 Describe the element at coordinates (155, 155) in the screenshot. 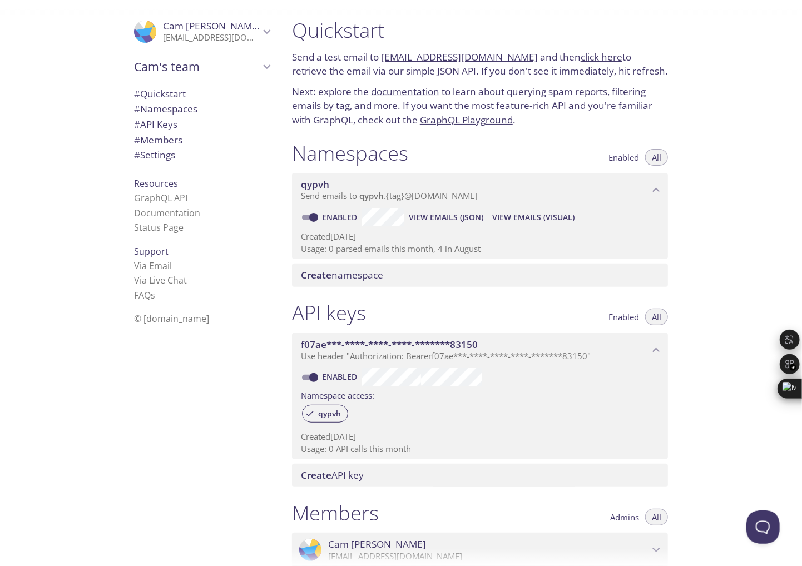

I see `span: Settings` at that location.